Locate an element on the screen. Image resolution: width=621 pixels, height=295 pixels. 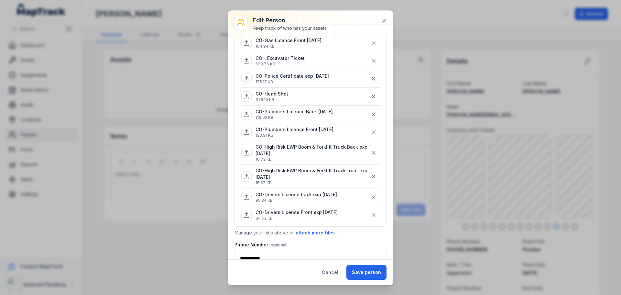
p: CO - Excavator Ticket is located at coordinates (280, 58).